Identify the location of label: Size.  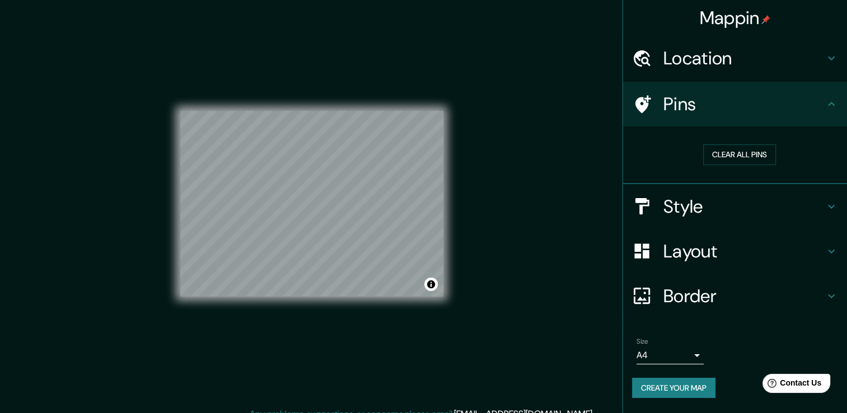
(642, 341).